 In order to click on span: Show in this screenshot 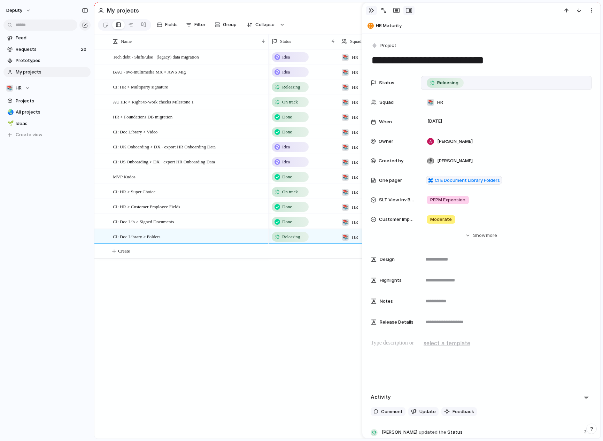, I will do `click(480, 236)`.